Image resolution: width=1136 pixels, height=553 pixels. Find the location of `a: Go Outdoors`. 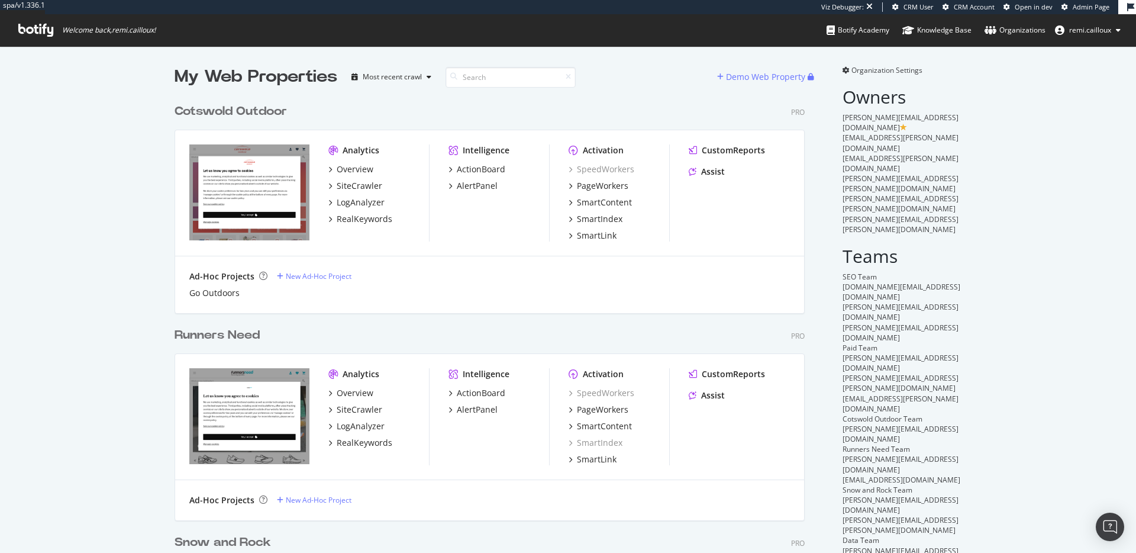

a: Go Outdoors is located at coordinates (214, 293).